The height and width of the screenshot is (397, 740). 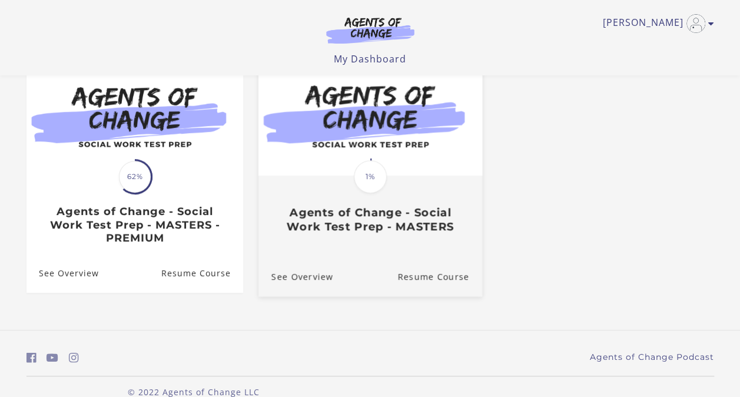 What do you see at coordinates (62, 273) in the screenshot?
I see `a: Agents of Change - Social Work Test Prep - MASTERS - PREMIUM: See Overview` at bounding box center [62, 273].